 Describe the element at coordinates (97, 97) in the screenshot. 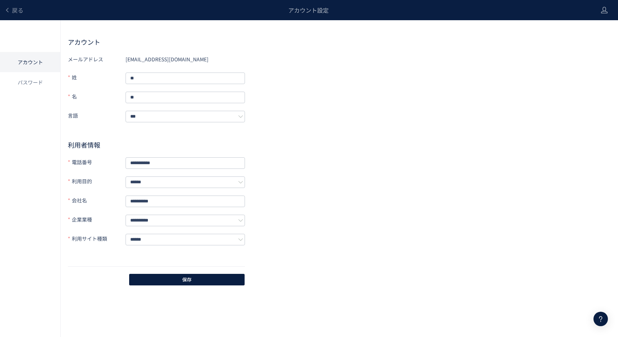

I see `label: 名` at that location.